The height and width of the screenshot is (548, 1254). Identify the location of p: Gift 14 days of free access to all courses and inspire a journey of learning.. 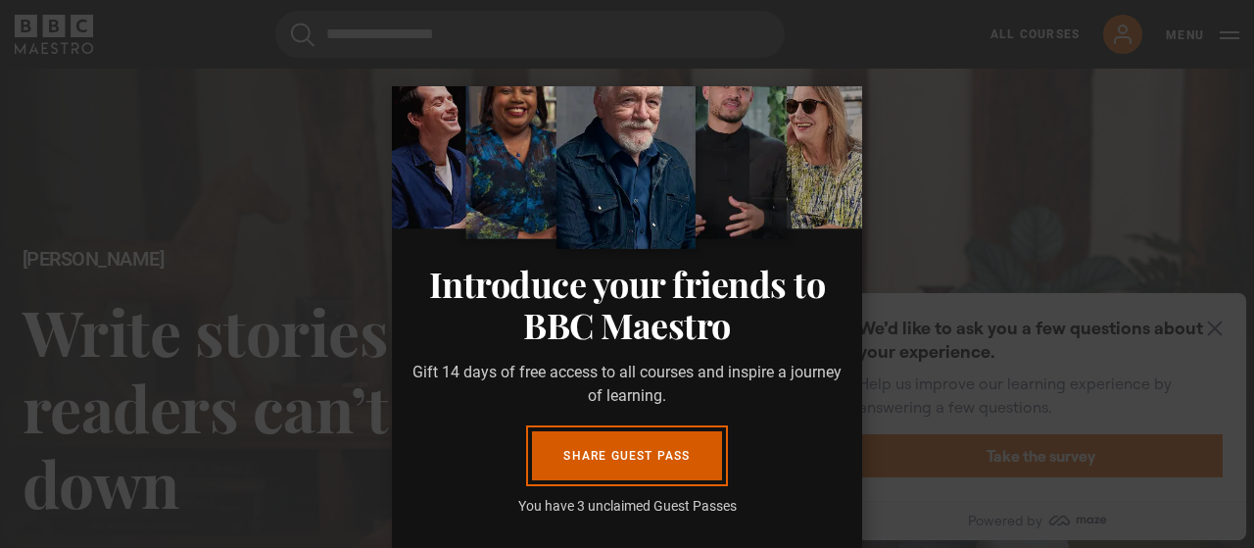
(627, 384).